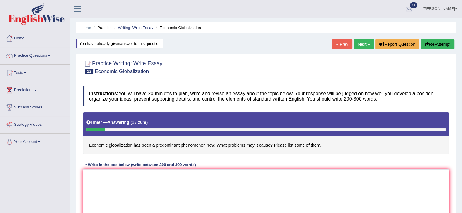  Describe the element at coordinates (397, 44) in the screenshot. I see `button: Report Question` at that location.